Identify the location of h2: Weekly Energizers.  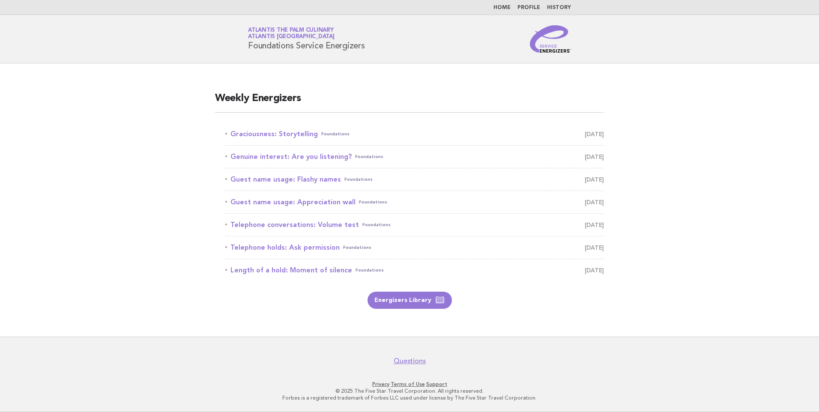
(409, 102).